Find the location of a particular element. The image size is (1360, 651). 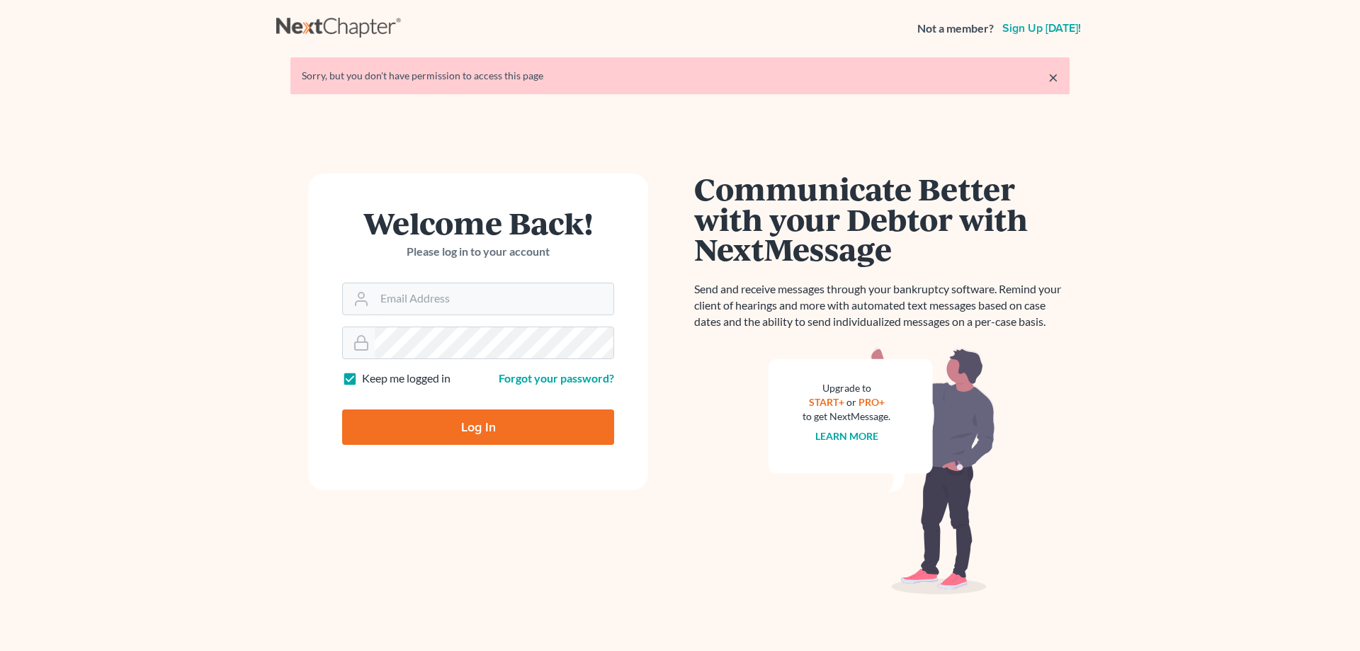

a: PRO+ is located at coordinates (871, 402).